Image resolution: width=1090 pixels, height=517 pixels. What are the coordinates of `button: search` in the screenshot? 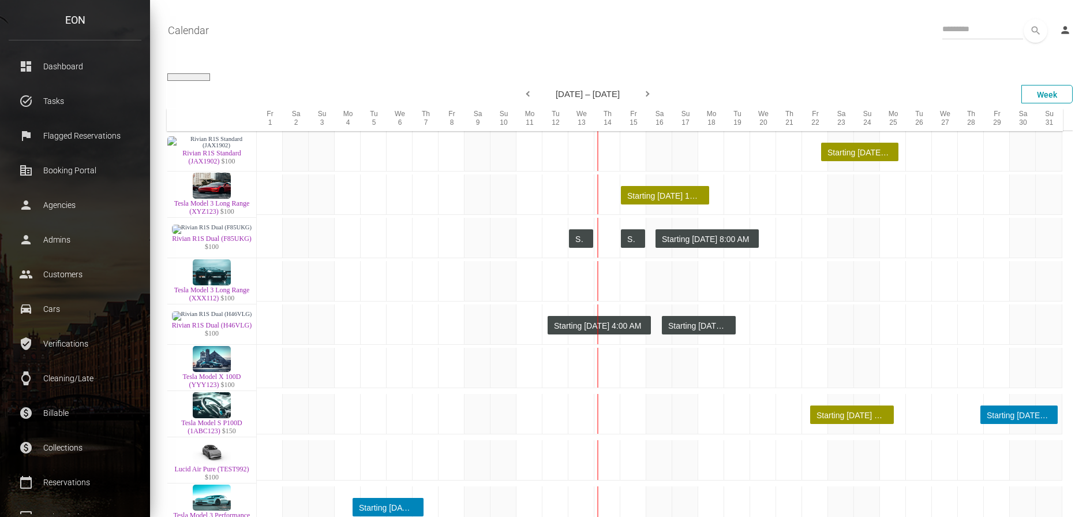 It's located at (1035, 31).